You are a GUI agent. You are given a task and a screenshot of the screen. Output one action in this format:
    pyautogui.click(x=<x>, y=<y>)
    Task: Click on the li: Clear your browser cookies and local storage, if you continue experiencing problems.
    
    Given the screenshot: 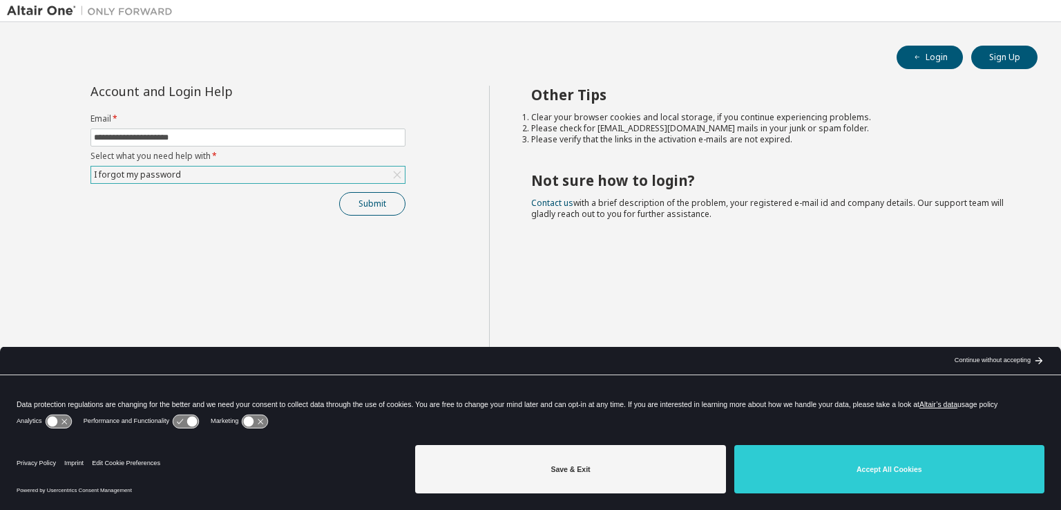 What is the action you would take?
    pyautogui.click(x=772, y=117)
    